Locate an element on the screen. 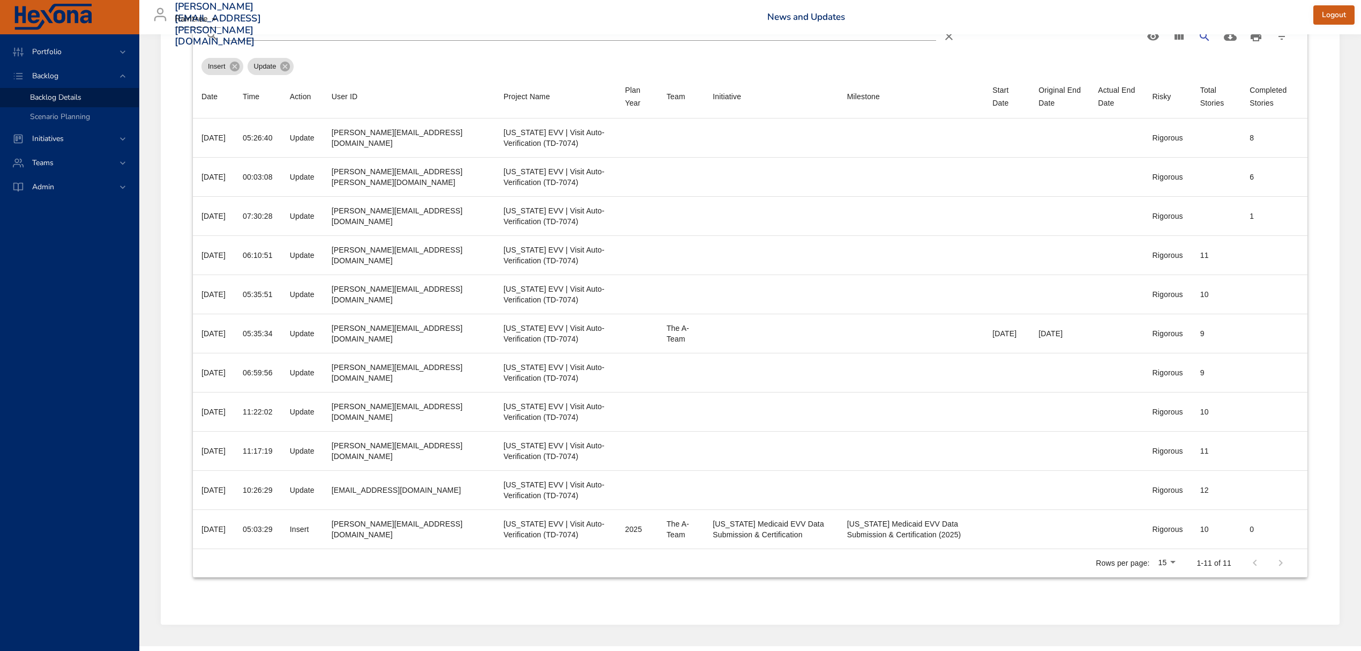 The width and height of the screenshot is (1361, 651). span: Actual End Date is located at coordinates (1116, 96).